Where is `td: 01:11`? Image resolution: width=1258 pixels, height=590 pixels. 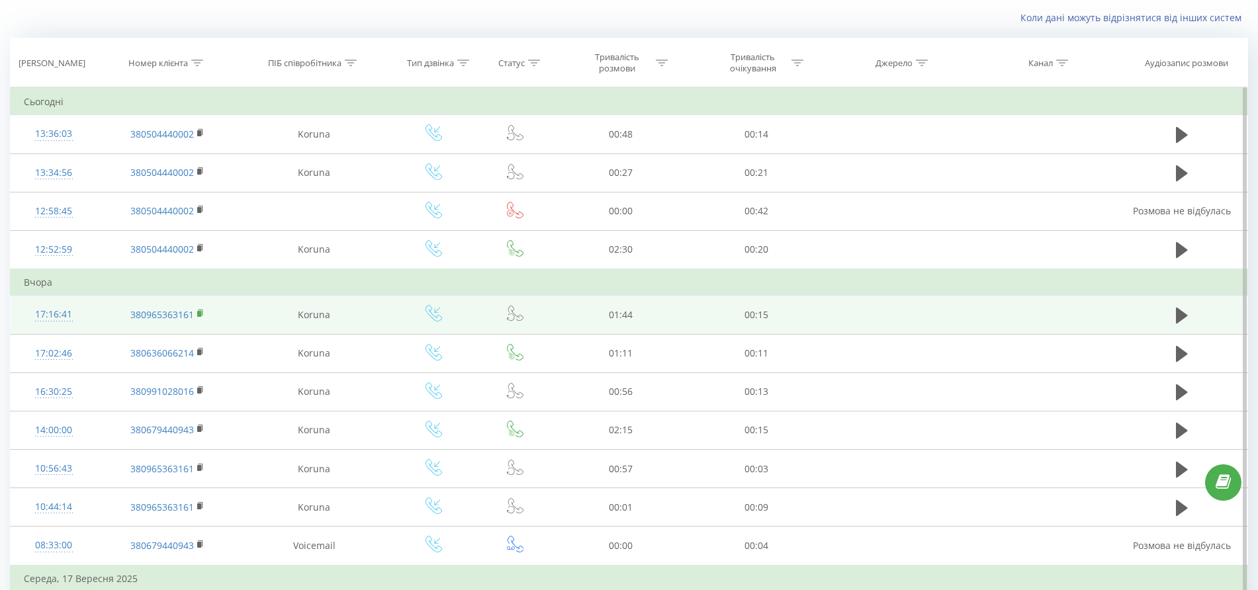 td: 01:11 is located at coordinates (620, 353).